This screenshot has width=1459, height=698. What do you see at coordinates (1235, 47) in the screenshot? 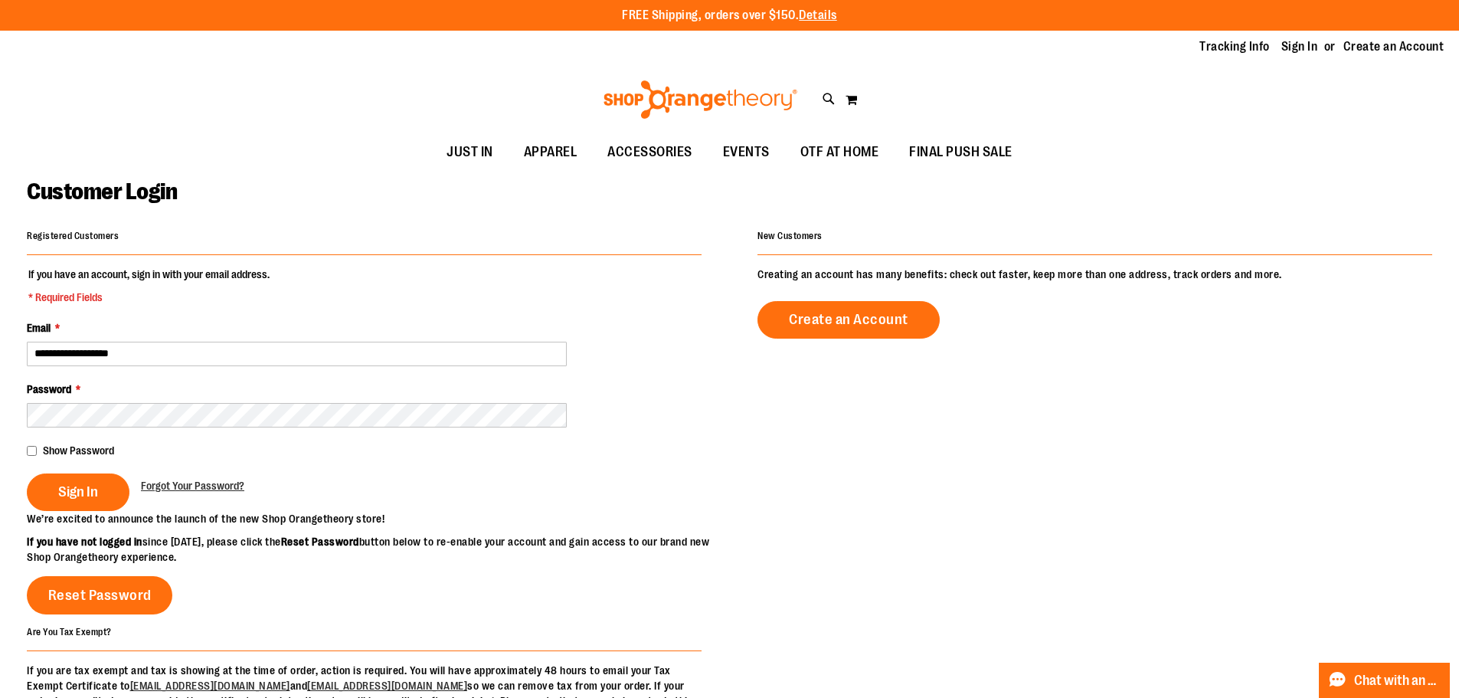
I see `a: Tracking Info` at bounding box center [1235, 47].